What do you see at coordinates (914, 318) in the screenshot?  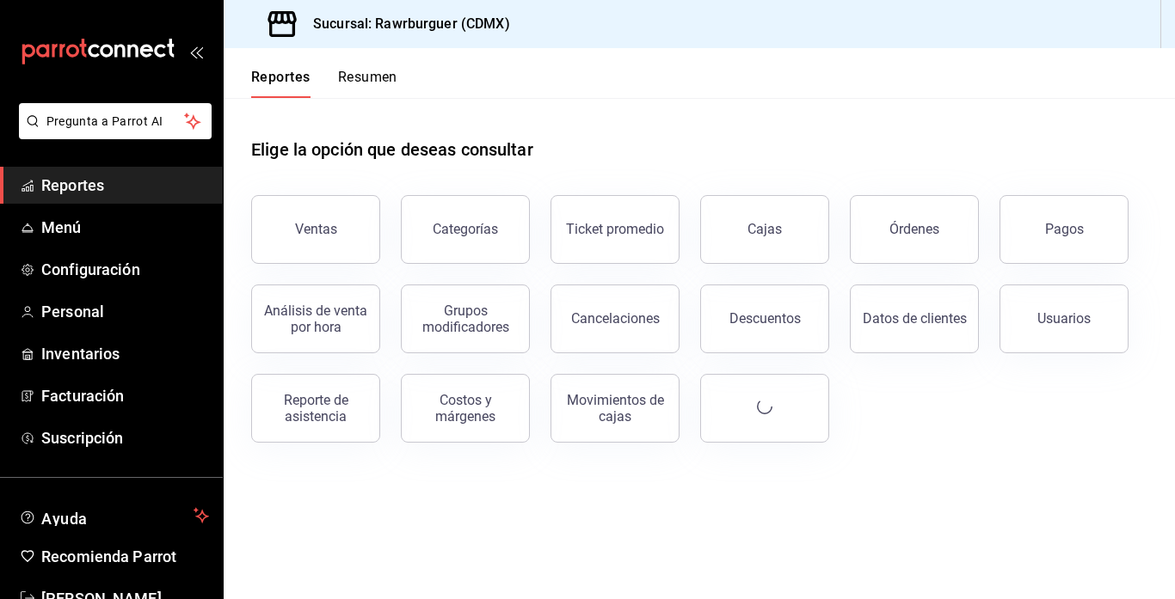 I see `div: Datos de clientes` at bounding box center [914, 318].